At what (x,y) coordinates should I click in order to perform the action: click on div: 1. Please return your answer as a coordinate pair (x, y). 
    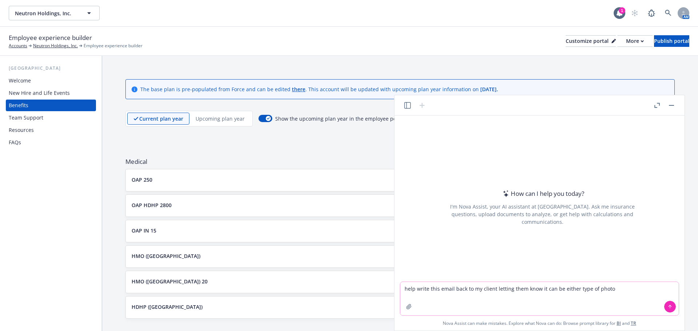
    Looking at the image, I should click on (622, 11).